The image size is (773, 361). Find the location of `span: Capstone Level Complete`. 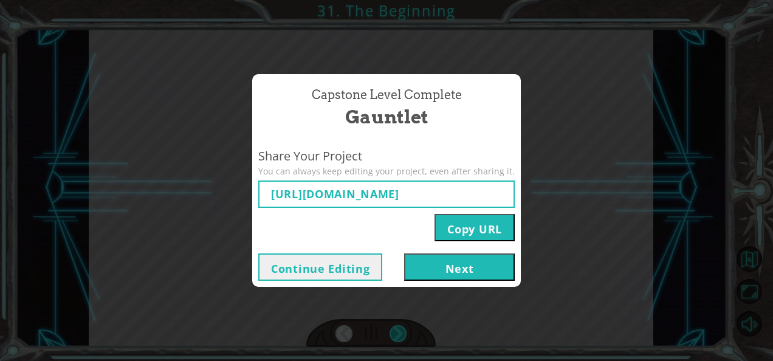

span: Capstone Level Complete is located at coordinates (387, 95).